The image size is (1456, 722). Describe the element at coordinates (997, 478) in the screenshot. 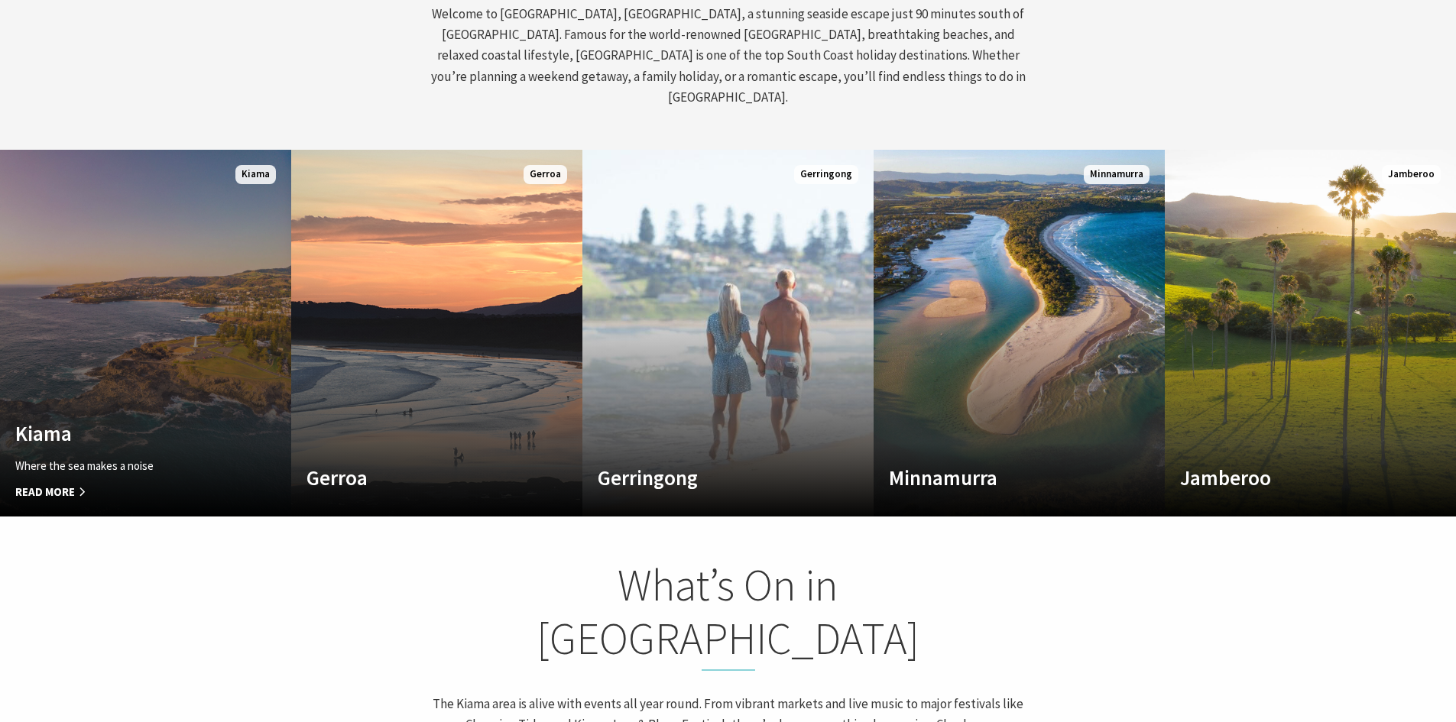

I see `h4: Minnamurra` at that location.